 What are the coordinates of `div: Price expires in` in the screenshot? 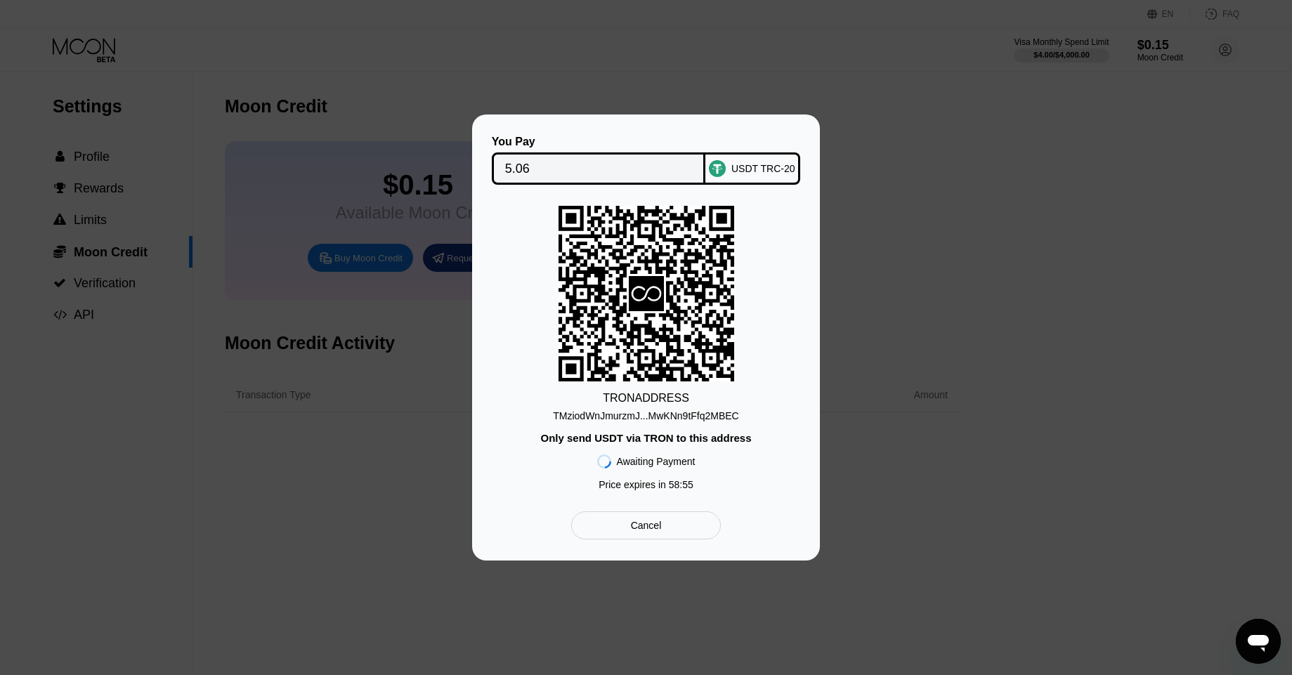 It's located at (646, 485).